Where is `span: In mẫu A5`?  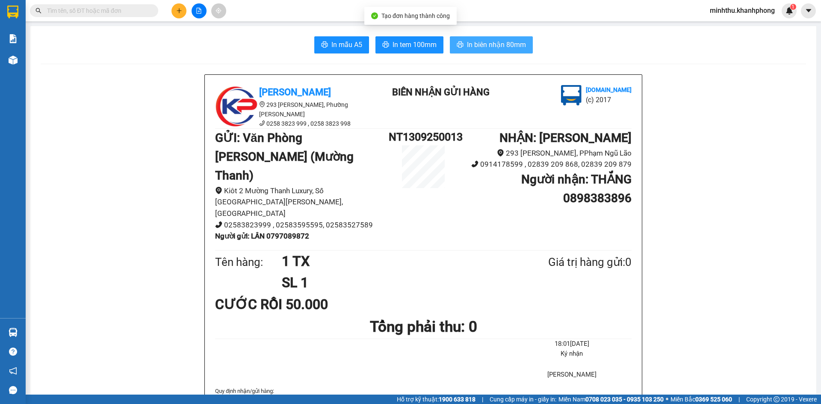 span: In mẫu A5 is located at coordinates (347, 44).